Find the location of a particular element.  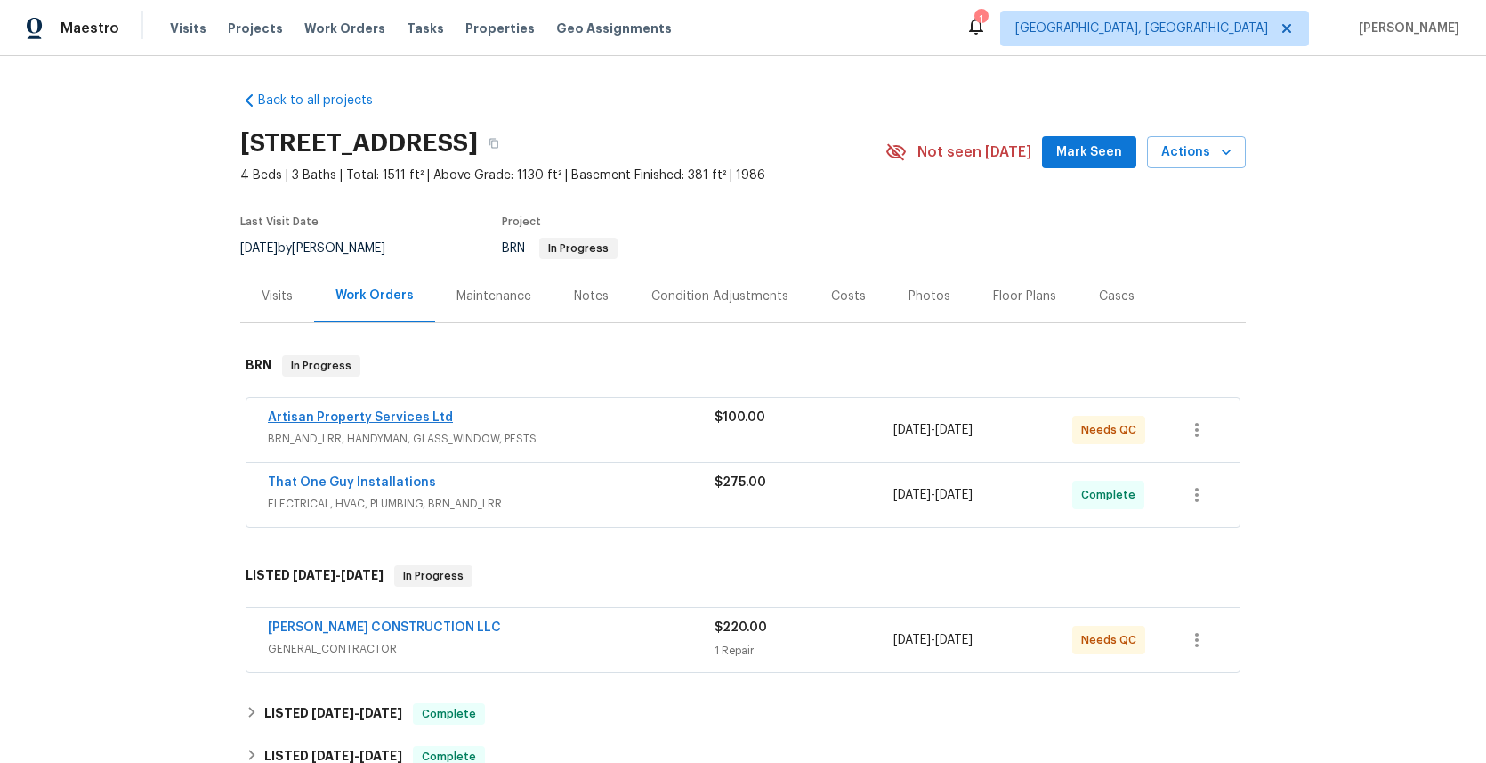

span: Project is located at coordinates (521, 222).